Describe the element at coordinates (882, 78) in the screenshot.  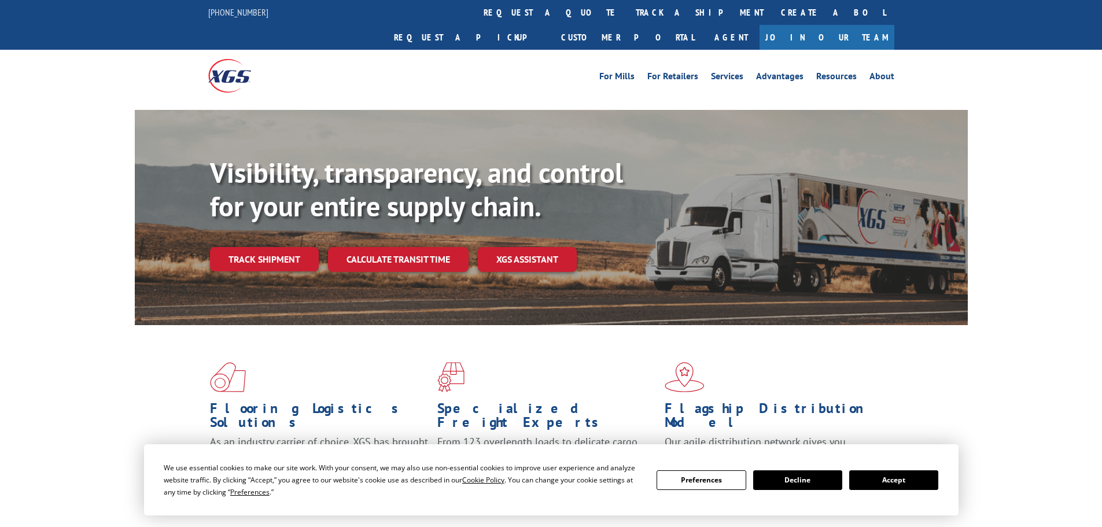
I see `a: About` at that location.